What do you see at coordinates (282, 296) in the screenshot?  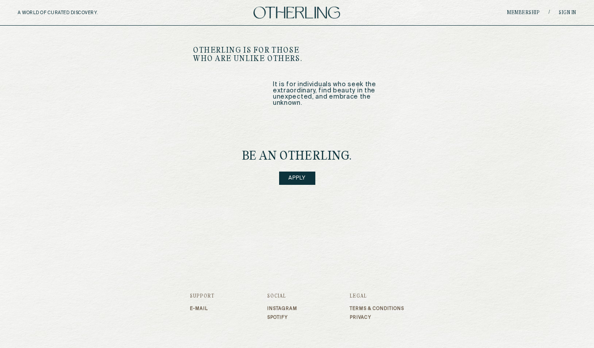 I see `h3: Social` at bounding box center [282, 296].